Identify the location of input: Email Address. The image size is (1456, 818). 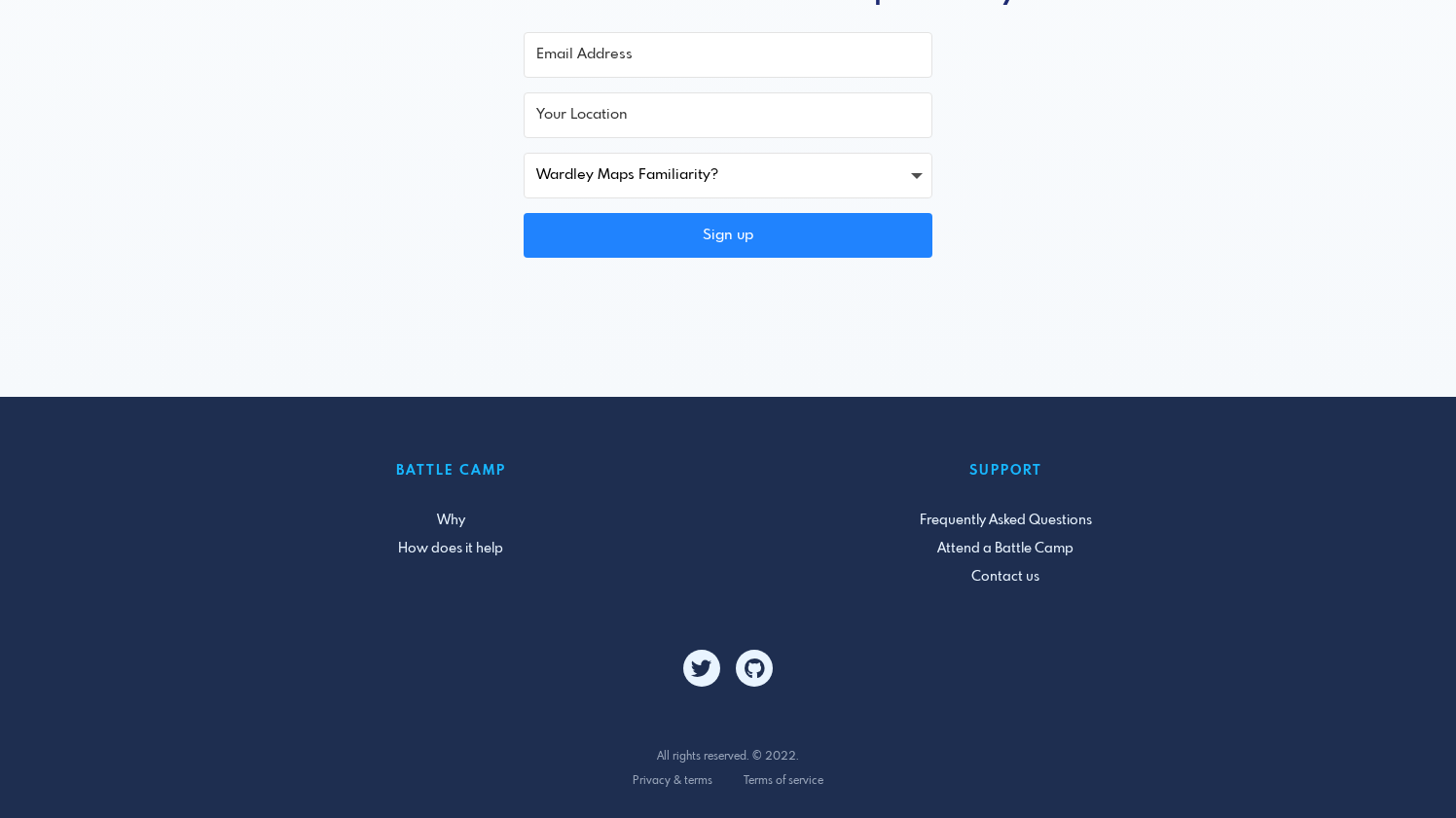
(728, 55).